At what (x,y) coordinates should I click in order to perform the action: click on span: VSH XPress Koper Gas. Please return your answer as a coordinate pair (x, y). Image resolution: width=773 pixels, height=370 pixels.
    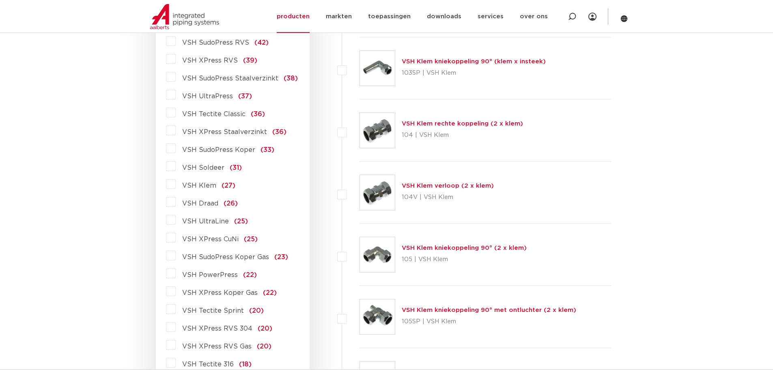
    Looking at the image, I should click on (220, 293).